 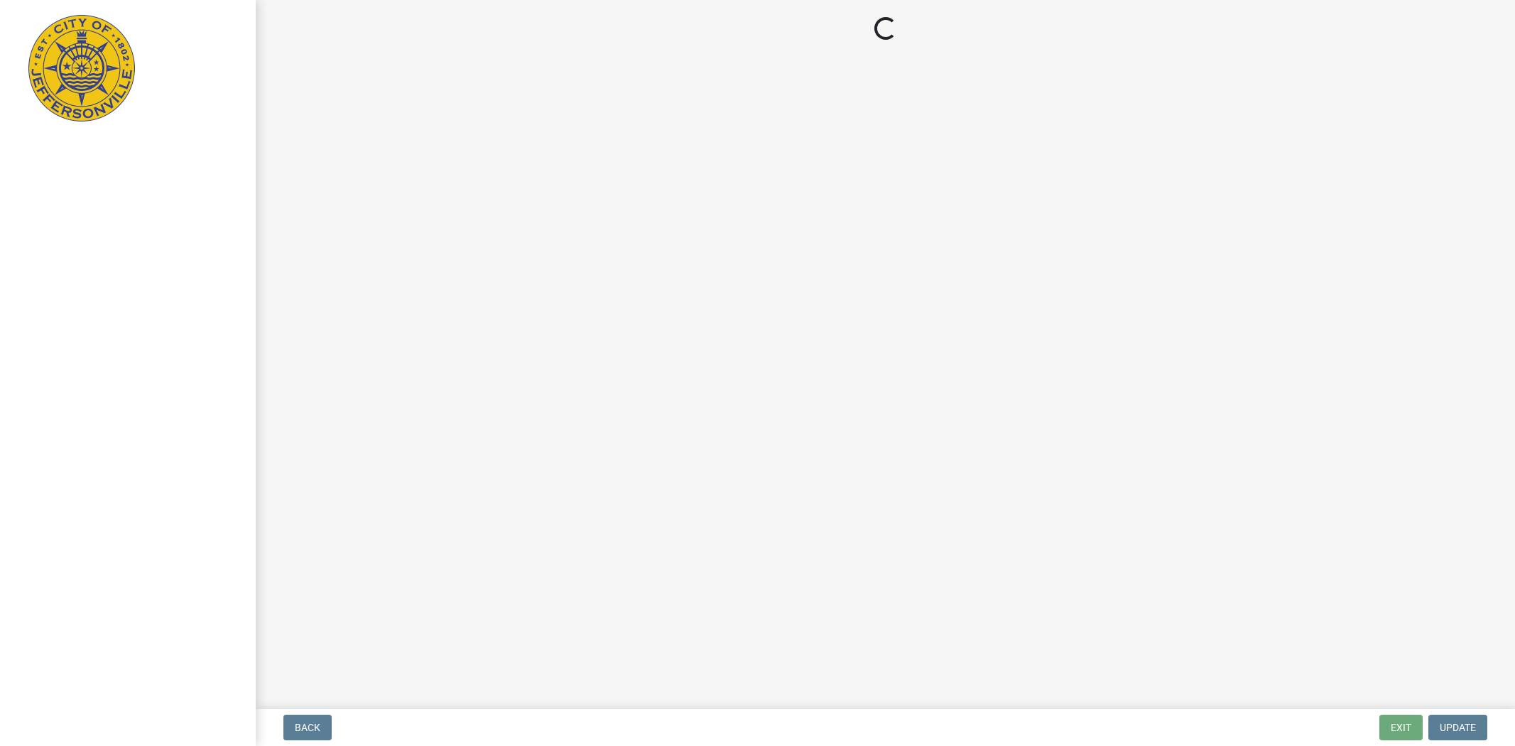 What do you see at coordinates (308, 727) in the screenshot?
I see `span: Back` at bounding box center [308, 727].